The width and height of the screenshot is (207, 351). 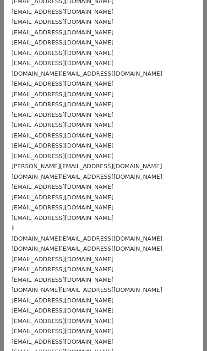 I want to click on small: li, so click(x=13, y=228).